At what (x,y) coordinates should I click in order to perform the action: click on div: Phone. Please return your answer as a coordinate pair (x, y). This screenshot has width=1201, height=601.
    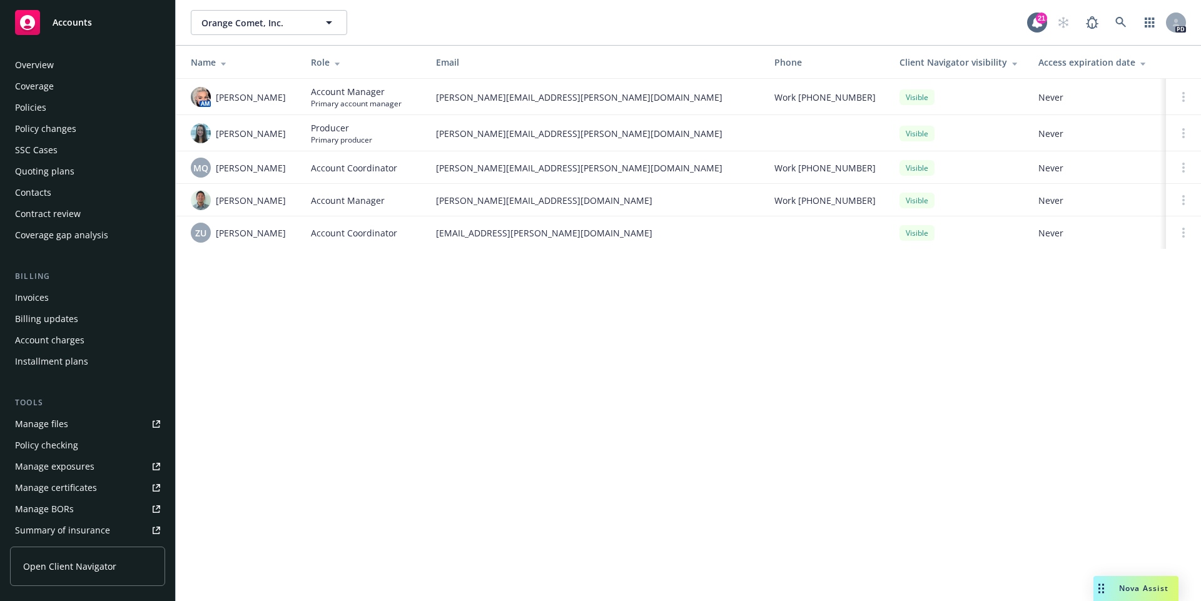
    Looking at the image, I should click on (827, 62).